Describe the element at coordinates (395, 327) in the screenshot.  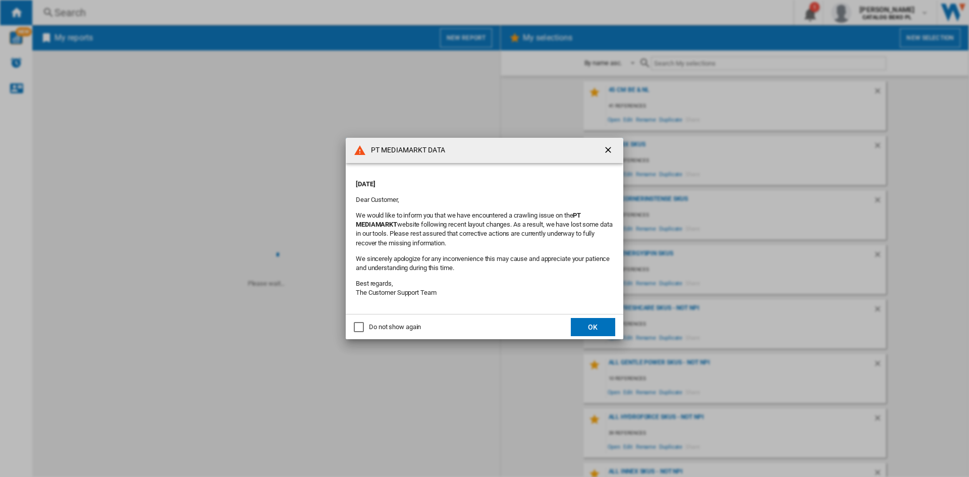
I see `div: Do not show again` at that location.